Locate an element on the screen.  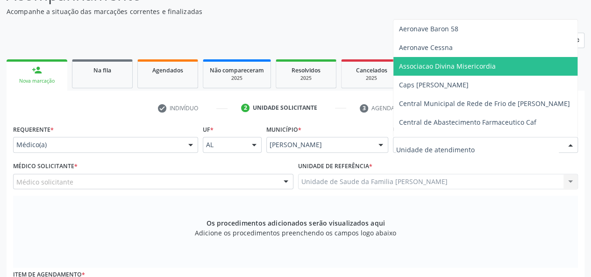
span: Central de Abastecimento Farmaceutico Caf is located at coordinates (467, 122).